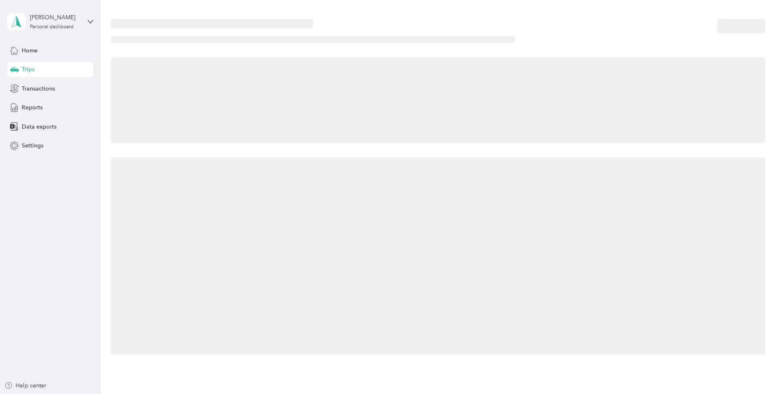 Image resolution: width=779 pixels, height=394 pixels. I want to click on div: Personal dashboard, so click(52, 27).